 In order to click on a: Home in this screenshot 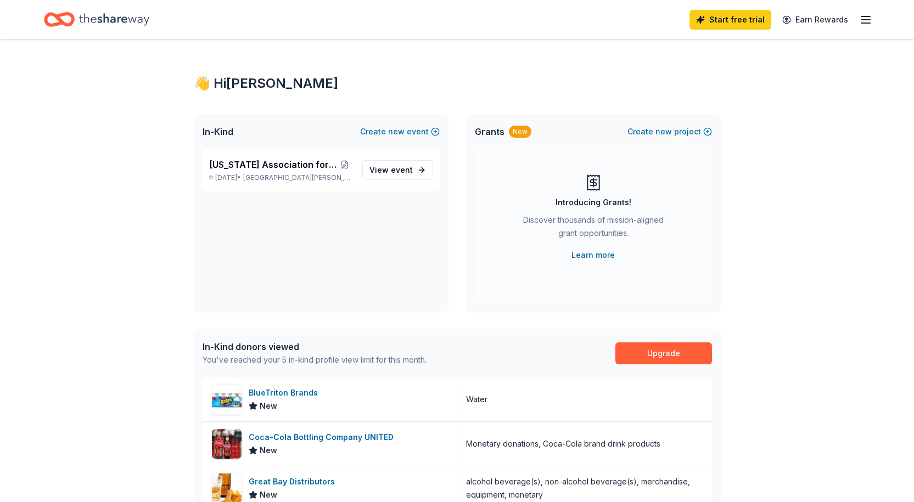, I will do `click(97, 19)`.